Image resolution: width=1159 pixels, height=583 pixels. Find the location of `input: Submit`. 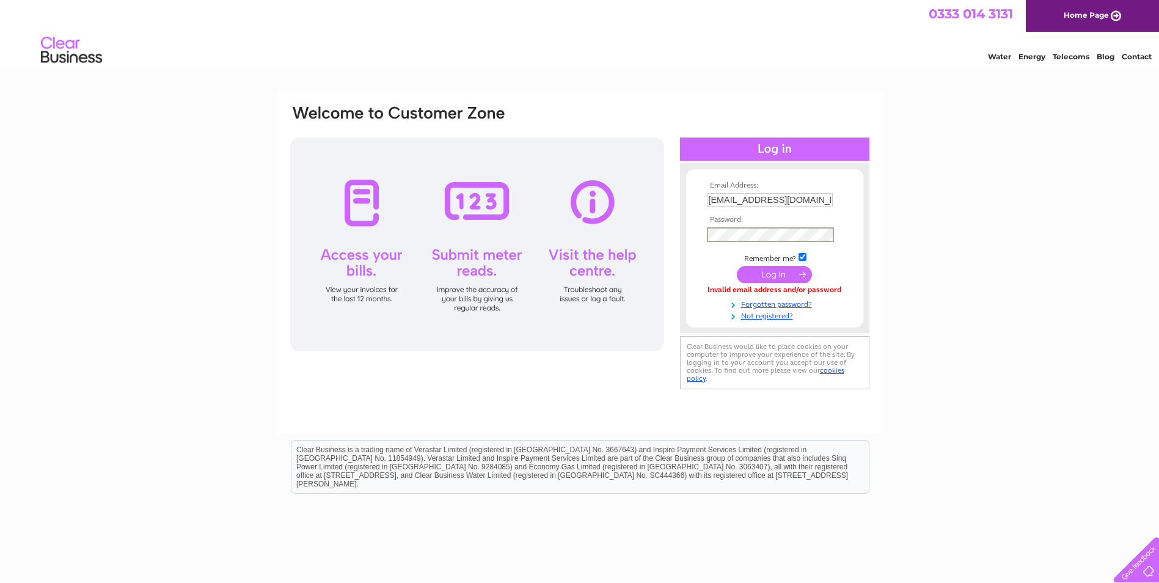

input: Submit is located at coordinates (774, 274).